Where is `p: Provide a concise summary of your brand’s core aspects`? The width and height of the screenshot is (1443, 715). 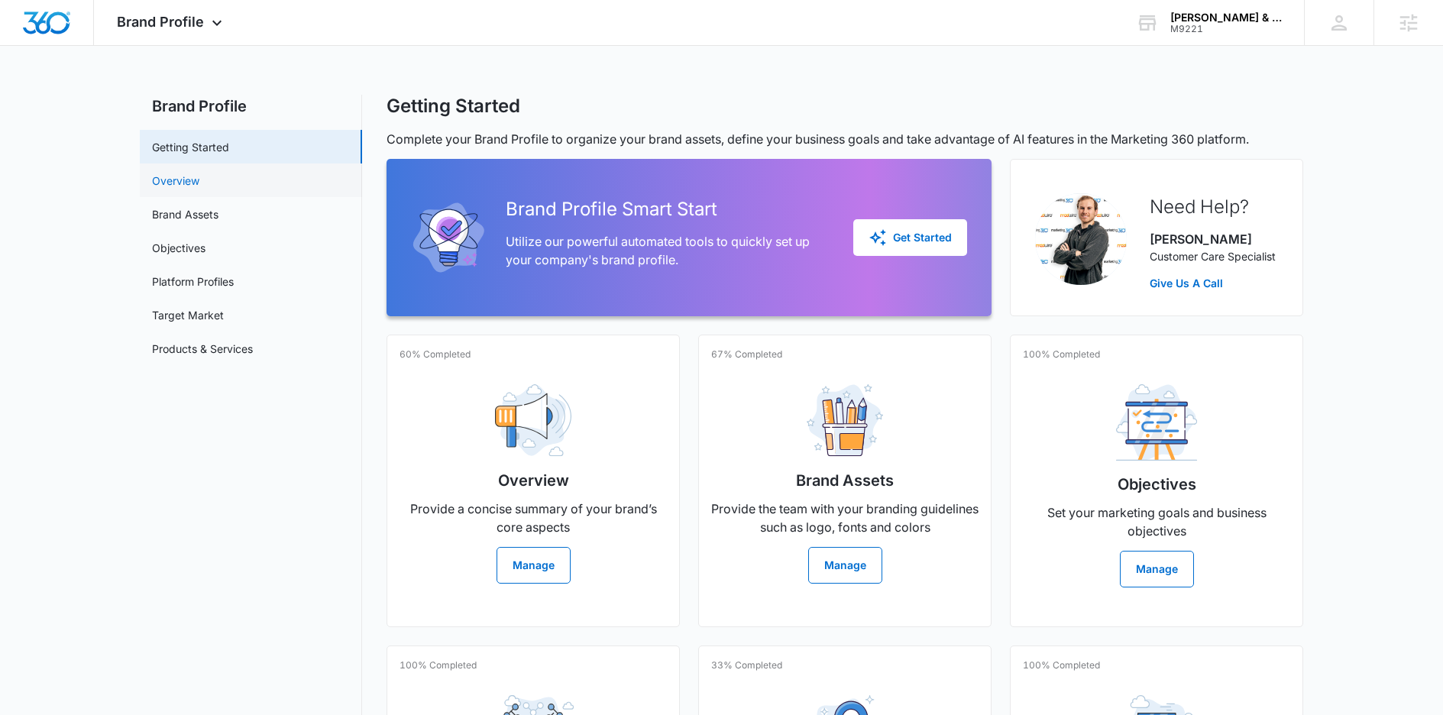
p: Provide a concise summary of your brand’s core aspects is located at coordinates (533, 518).